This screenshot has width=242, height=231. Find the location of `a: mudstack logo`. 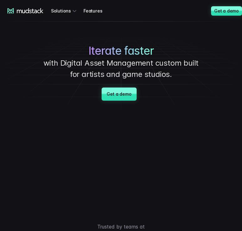

a: mudstack logo is located at coordinates (25, 11).